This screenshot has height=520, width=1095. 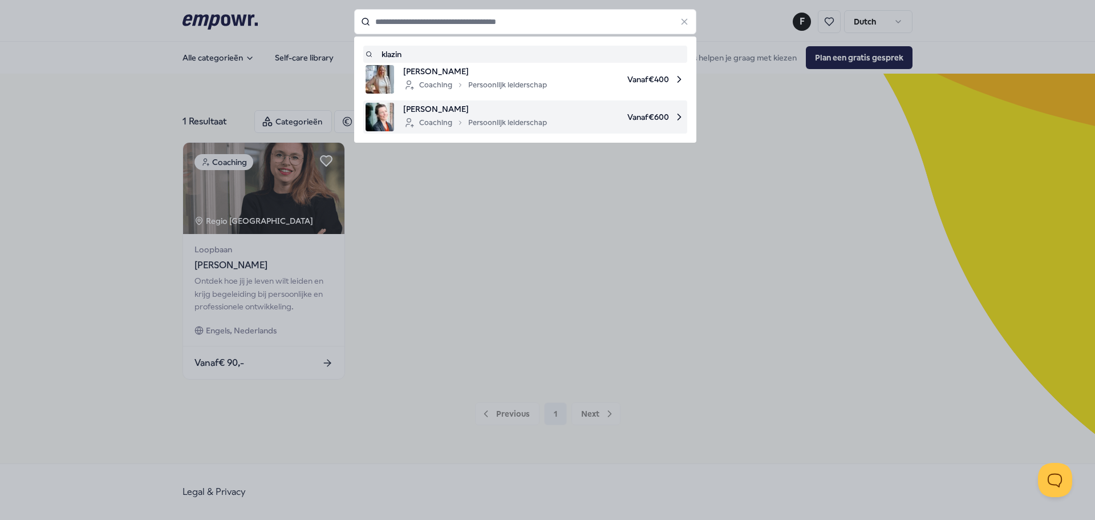 What do you see at coordinates (525, 54) in the screenshot?
I see `div: klazin` at bounding box center [525, 54].